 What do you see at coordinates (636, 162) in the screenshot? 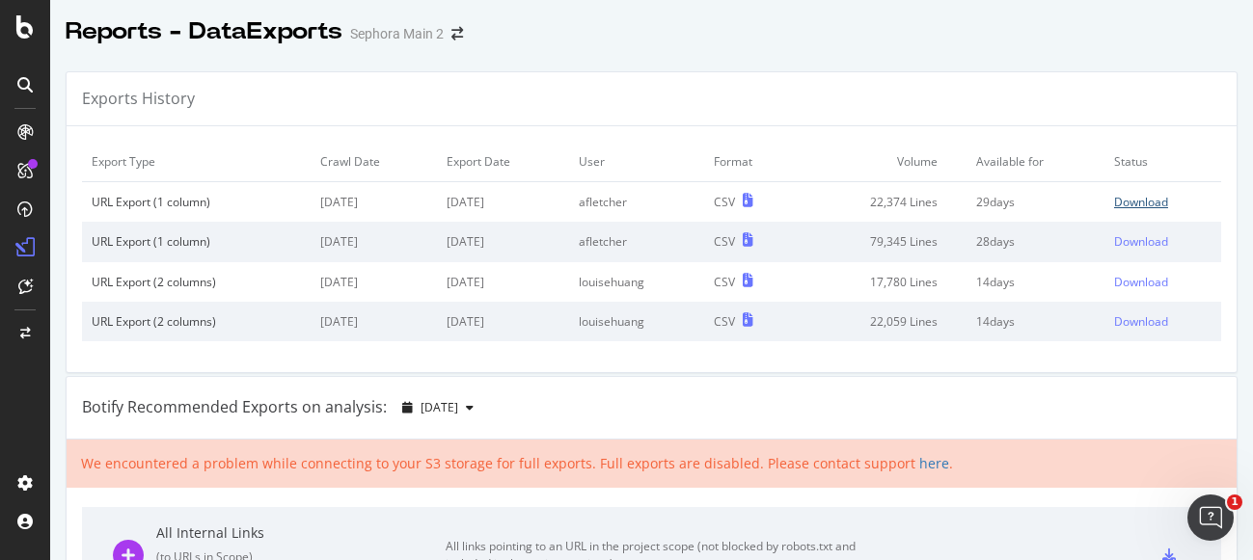
I see `td: User` at bounding box center [636, 162].